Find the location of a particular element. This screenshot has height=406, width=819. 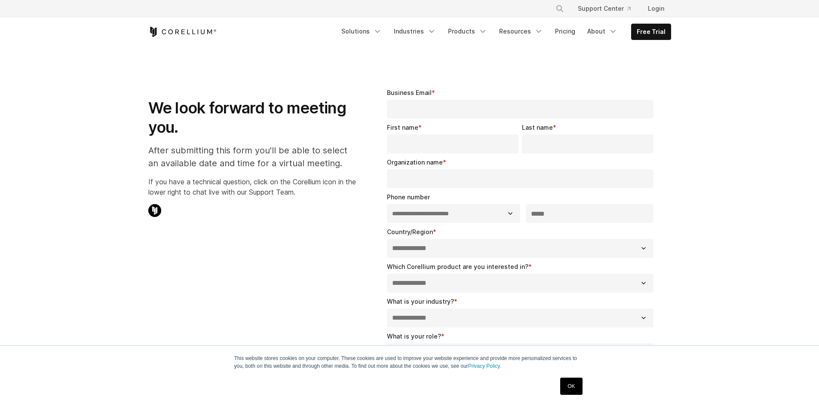

a: Support Center is located at coordinates (604, 9).